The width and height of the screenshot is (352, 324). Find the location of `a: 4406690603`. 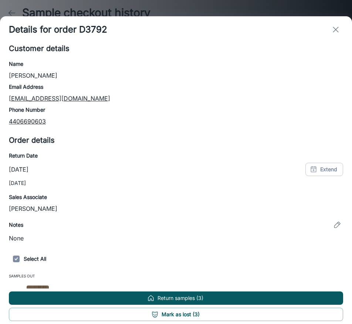

a: 4406690603 is located at coordinates (27, 121).